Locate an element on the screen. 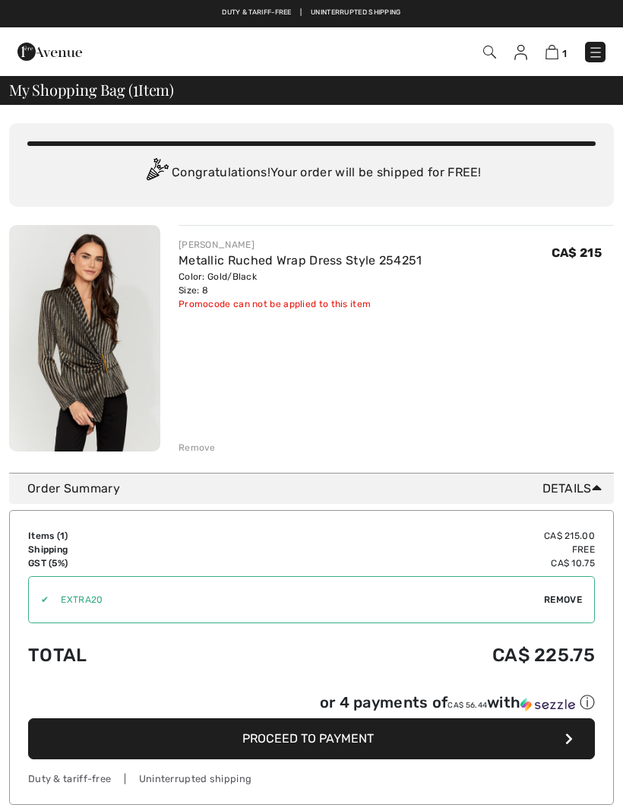 The image size is (623, 811). img: Metallic Ruched Wrap Dress Style 254251 is located at coordinates (84, 338).